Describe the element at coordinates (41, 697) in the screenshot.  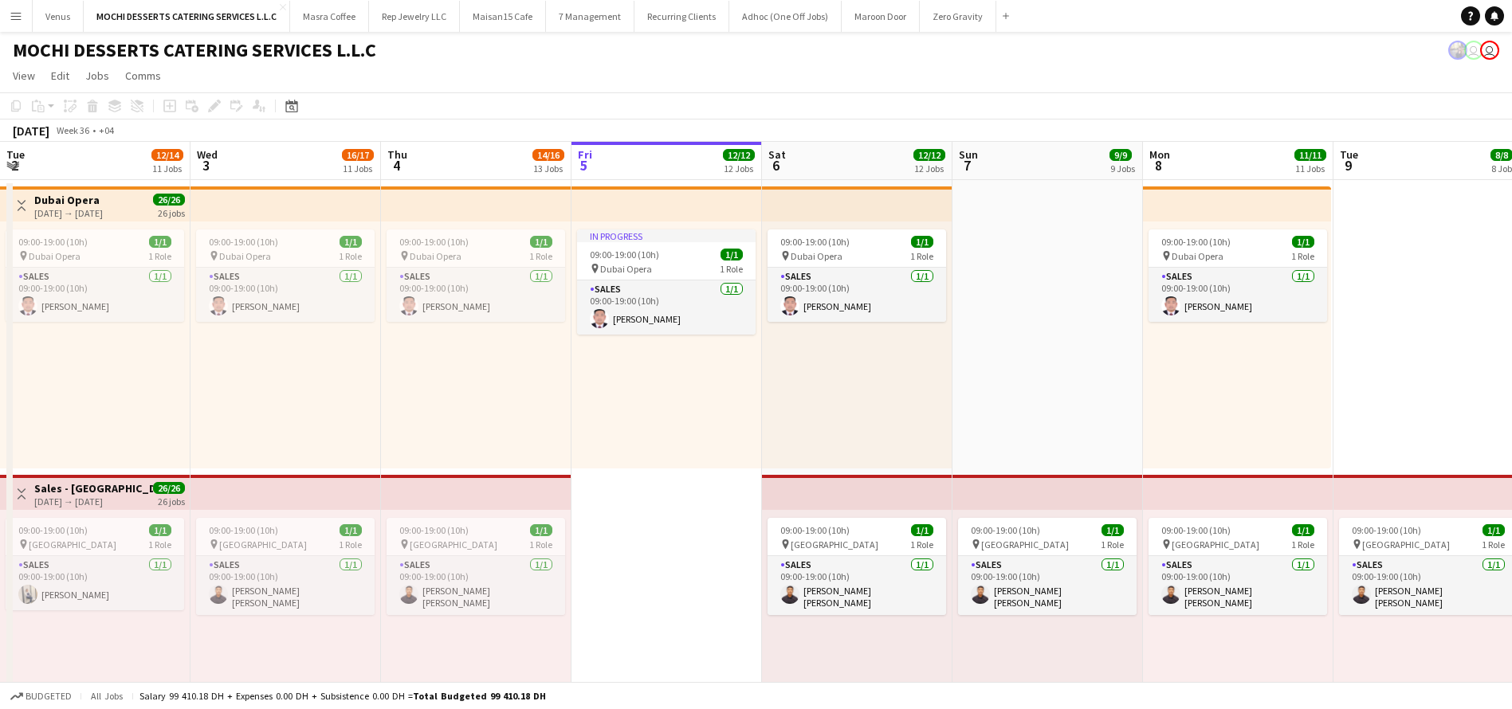
I see `button: Budgeted` at that location.